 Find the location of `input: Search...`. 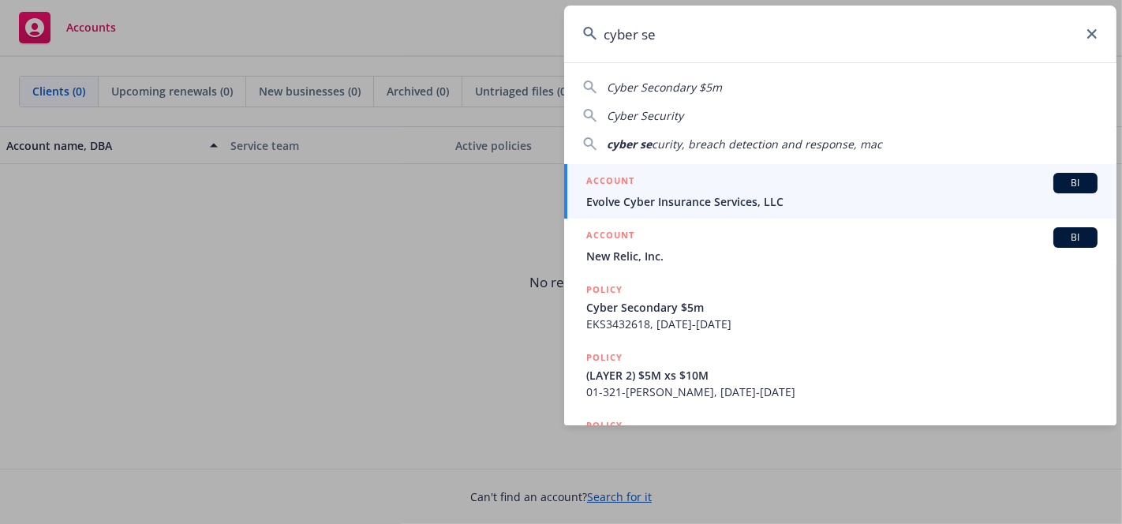

input: Search... is located at coordinates (840, 34).